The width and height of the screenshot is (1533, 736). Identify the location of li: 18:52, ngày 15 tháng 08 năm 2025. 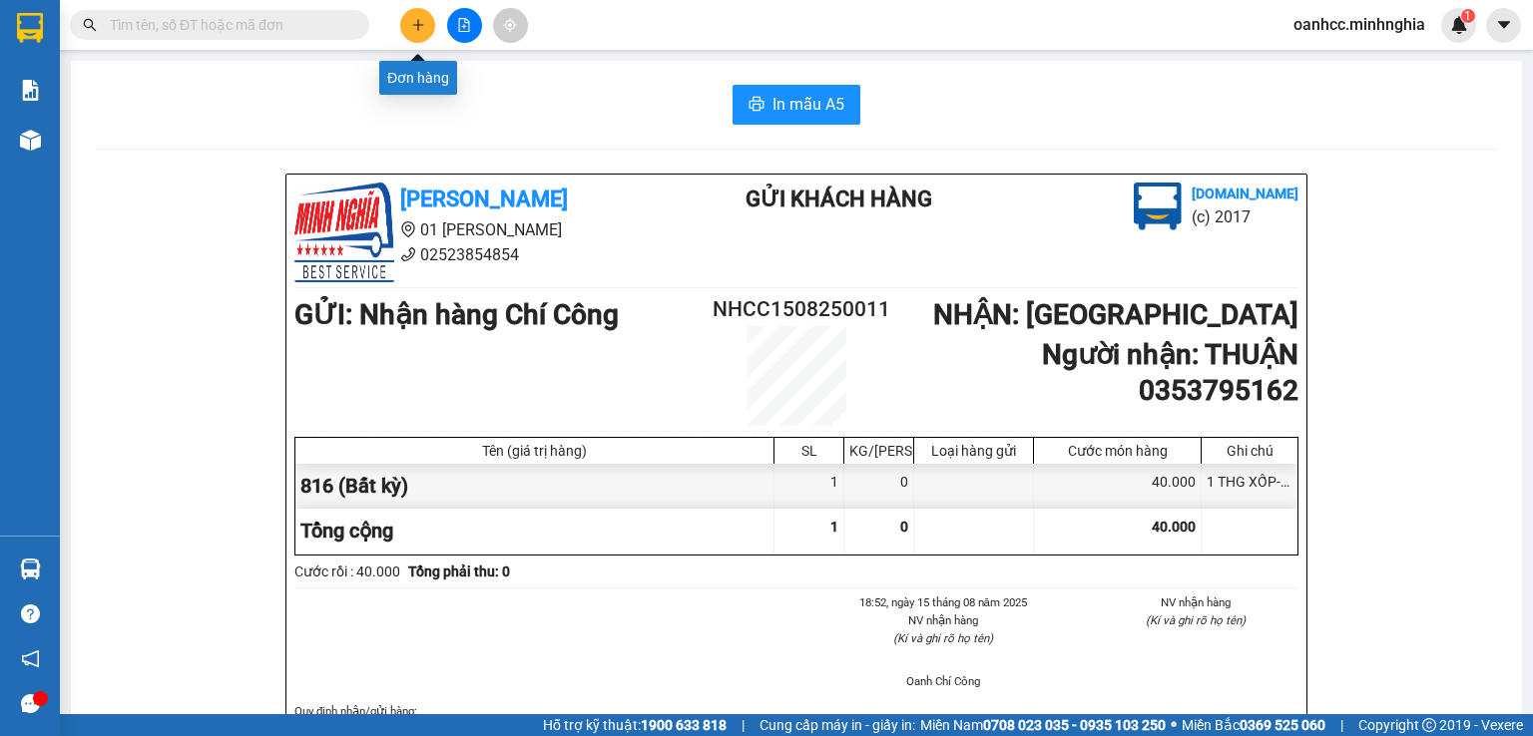
(943, 603).